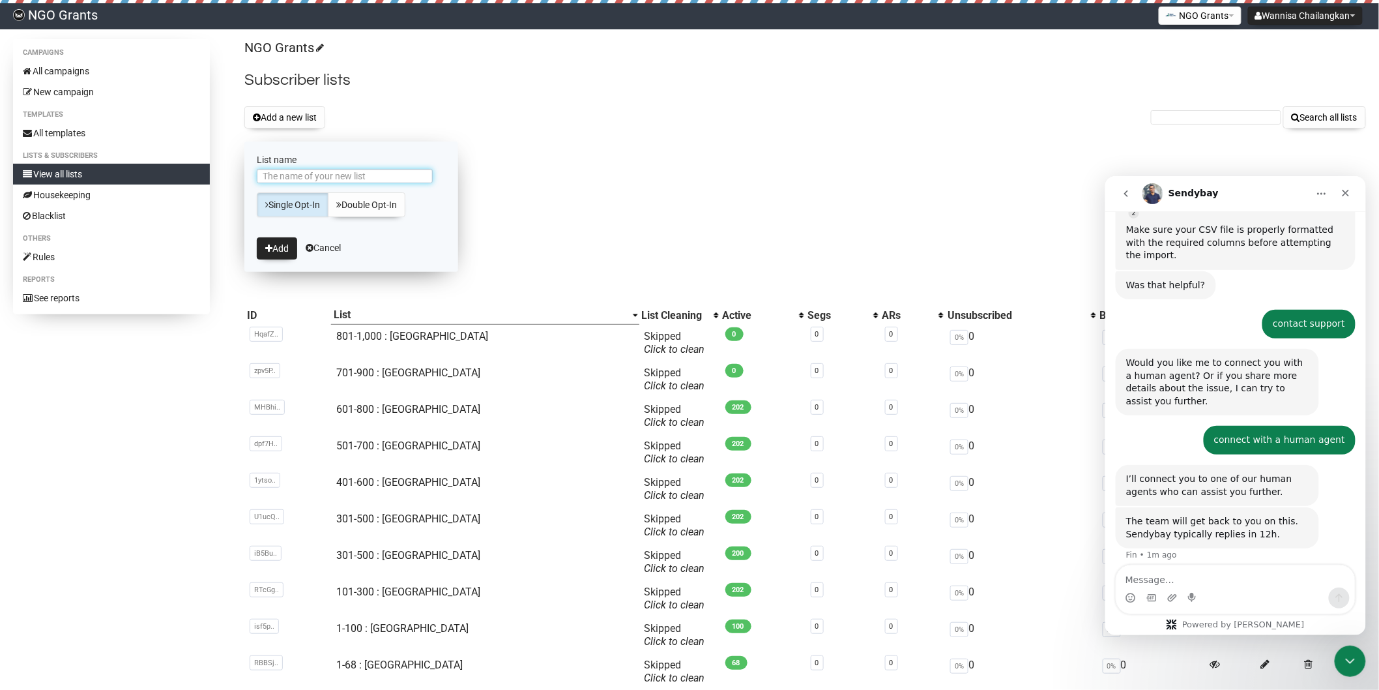  I want to click on img: 17080ac3efa689857045ce3784bc614b, so click(19, 15).